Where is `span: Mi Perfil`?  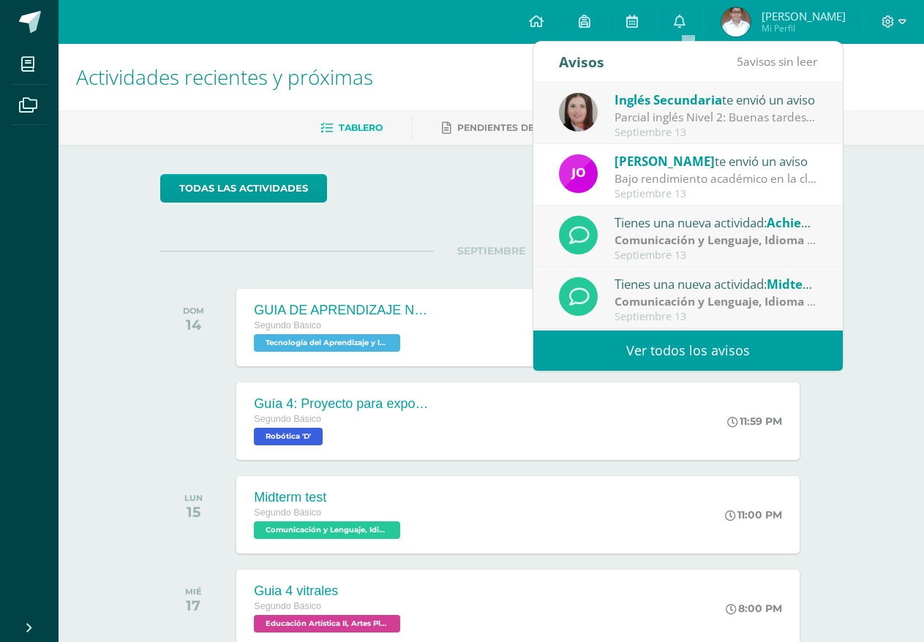 span: Mi Perfil is located at coordinates (803, 28).